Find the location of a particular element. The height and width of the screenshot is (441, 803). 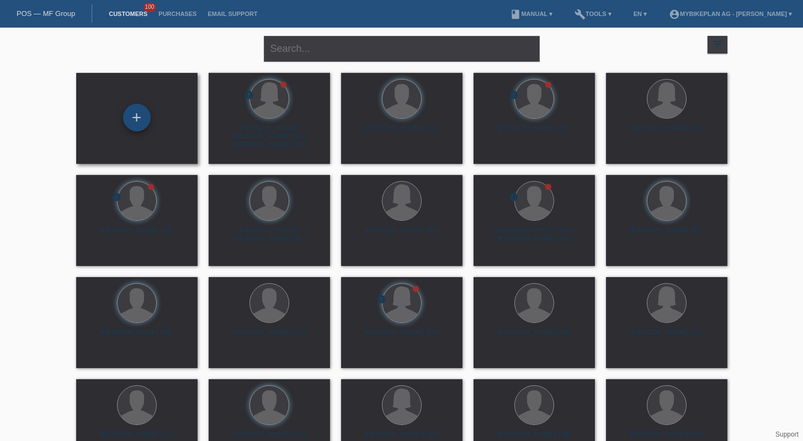

i: book is located at coordinates (516, 14).